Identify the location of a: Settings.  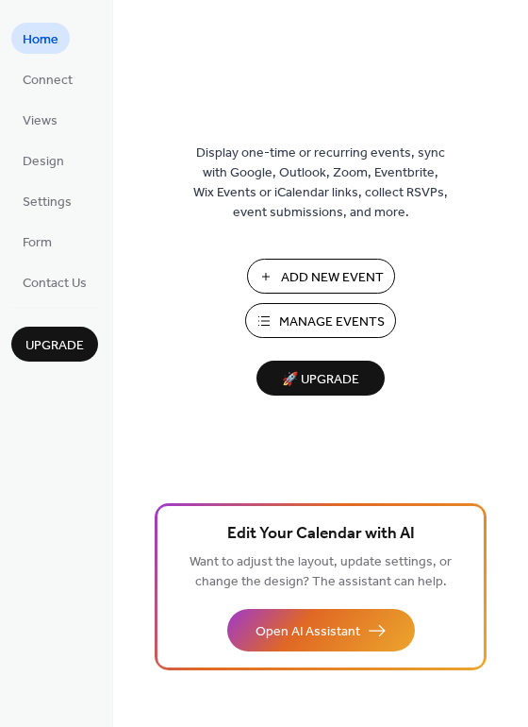
(47, 200).